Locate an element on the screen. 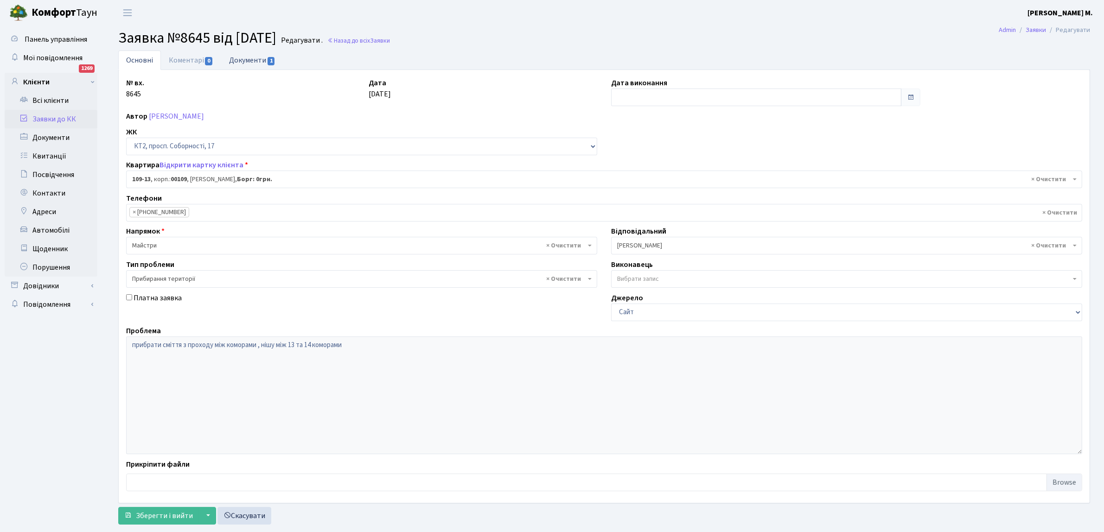 This screenshot has width=1104, height=532. label: Квартира is located at coordinates (187, 165).